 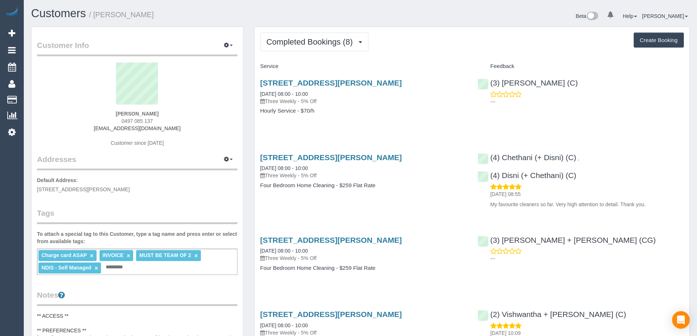 I want to click on span: MUST BE TEAM OF 2, so click(x=165, y=255).